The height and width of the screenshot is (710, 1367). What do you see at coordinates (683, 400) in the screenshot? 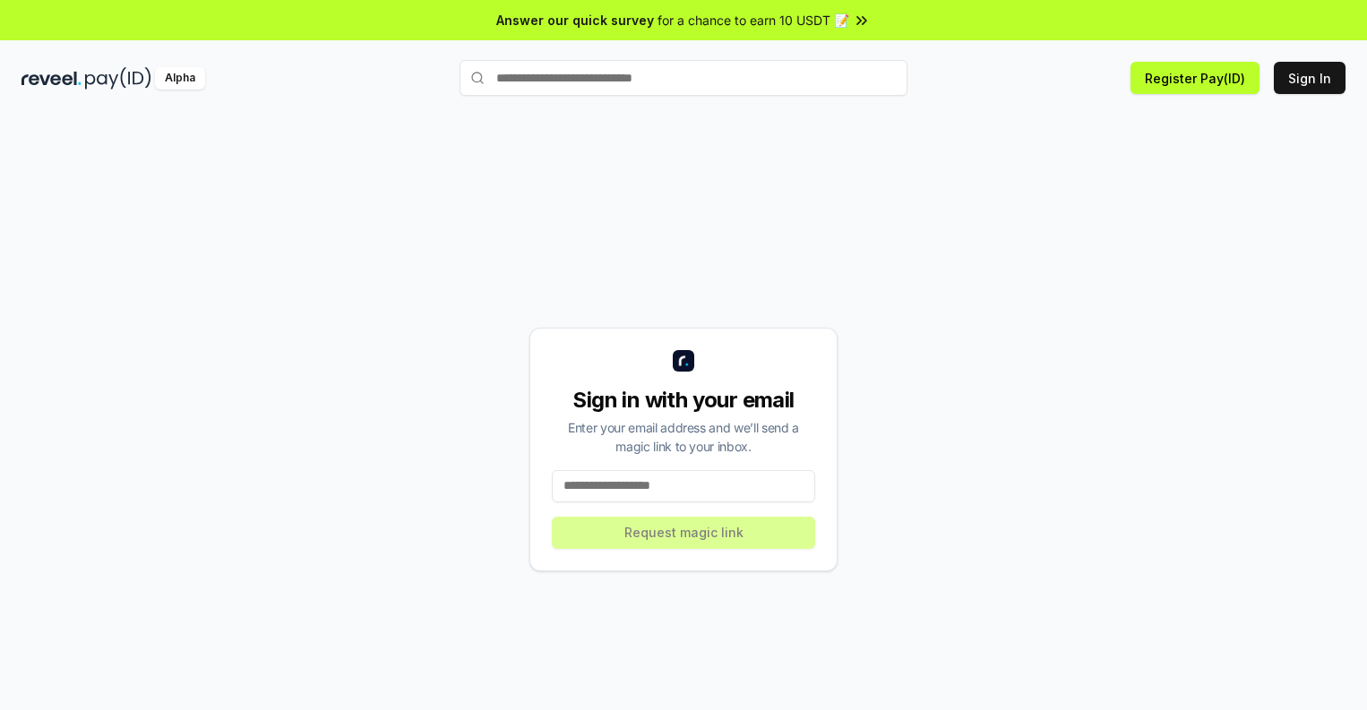
I see `div: Sign in with your email` at bounding box center [683, 400].